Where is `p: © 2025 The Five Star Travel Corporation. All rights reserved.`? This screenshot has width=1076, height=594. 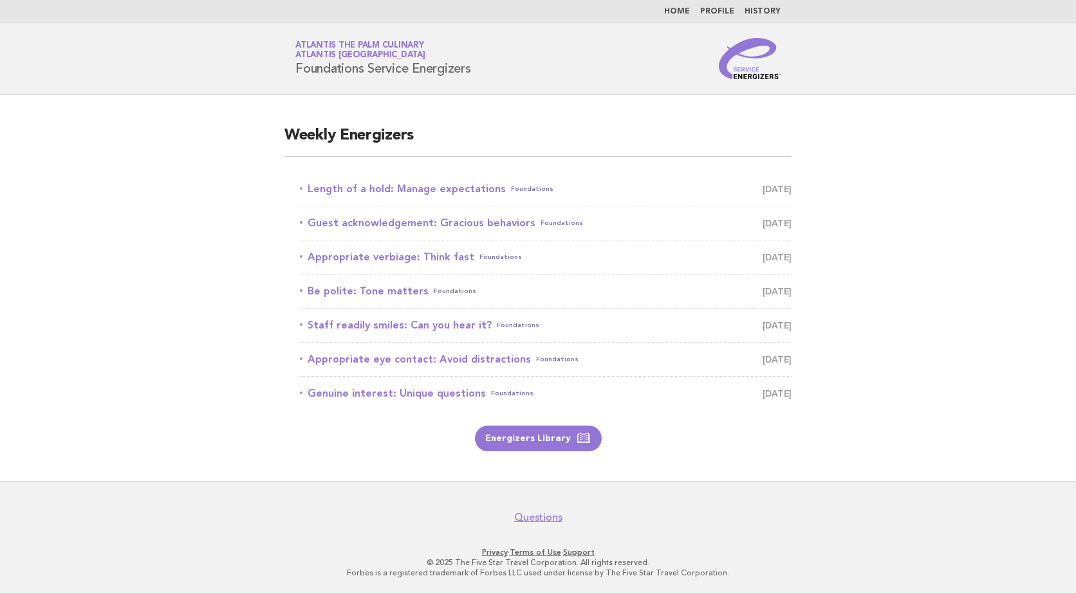
p: © 2025 The Five Star Travel Corporation. All rights reserved. is located at coordinates (538, 563).